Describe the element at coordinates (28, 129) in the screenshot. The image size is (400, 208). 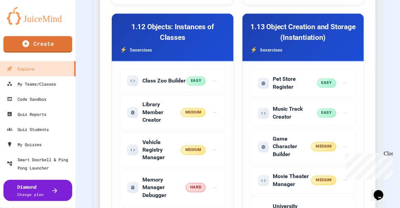
I see `div: Quiz Students` at that location.